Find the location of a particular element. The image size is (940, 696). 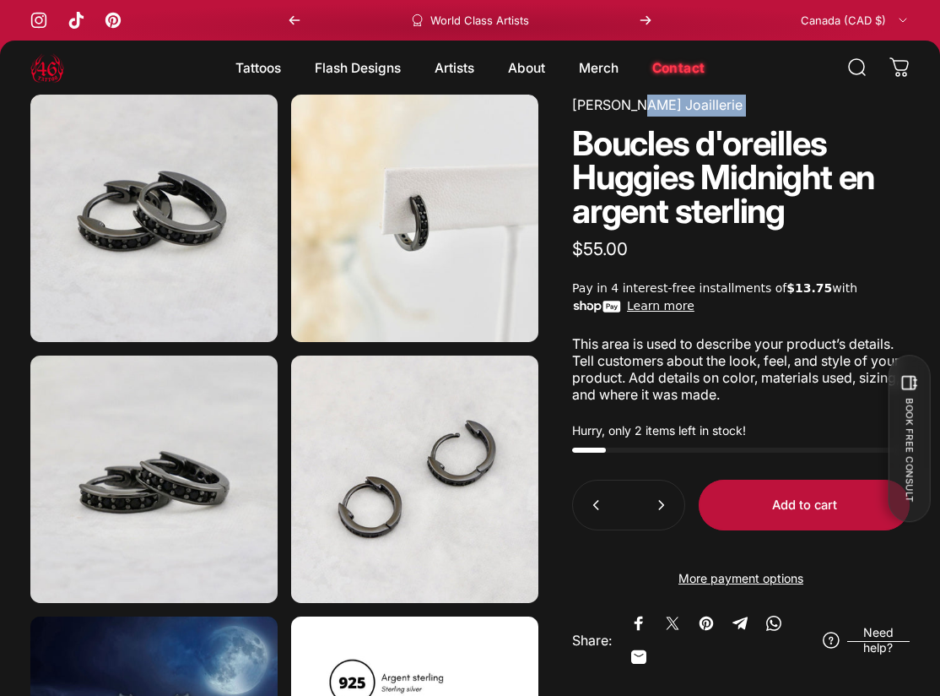

span: Canada (CAD $) is located at coordinates (843, 20).